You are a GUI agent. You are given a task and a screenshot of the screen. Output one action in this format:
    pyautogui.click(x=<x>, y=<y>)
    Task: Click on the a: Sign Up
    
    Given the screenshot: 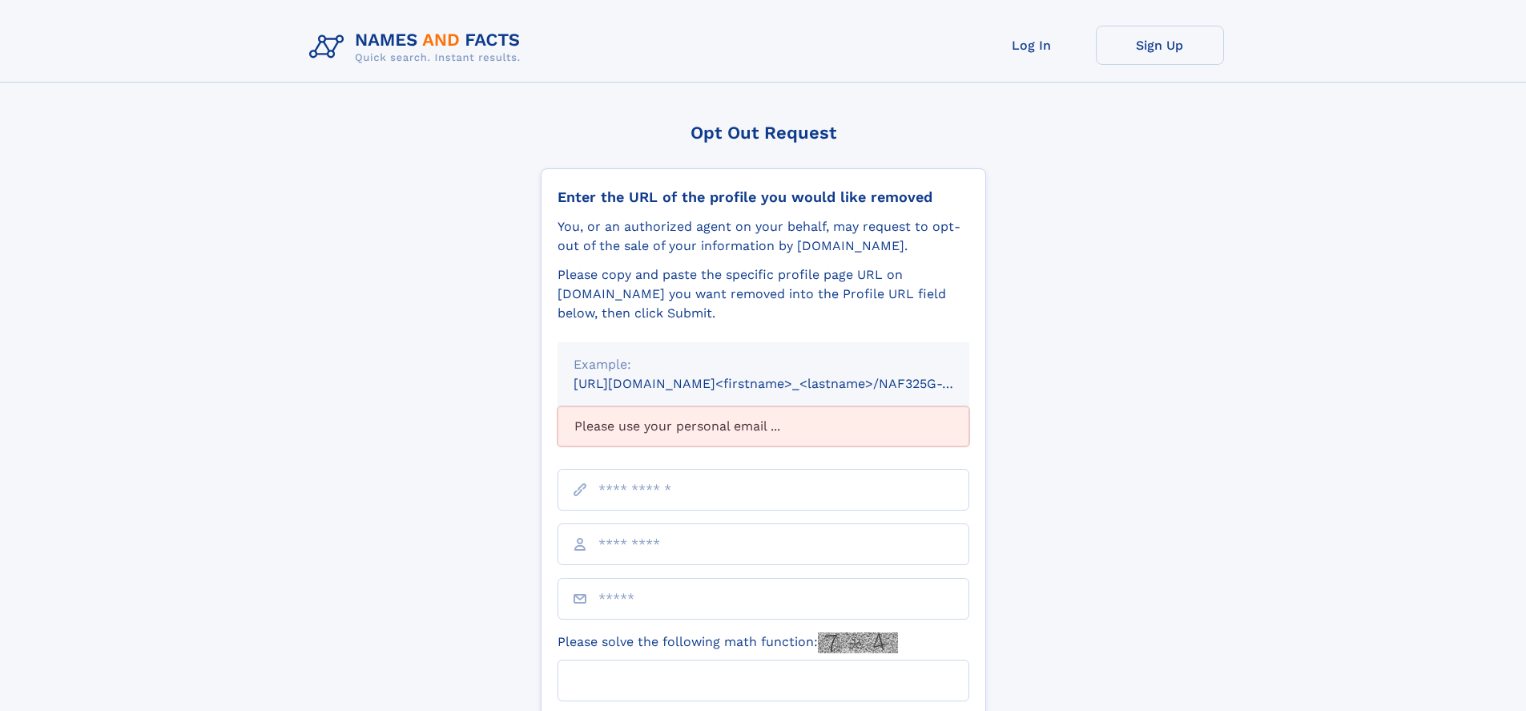 What is the action you would take?
    pyautogui.click(x=1160, y=45)
    